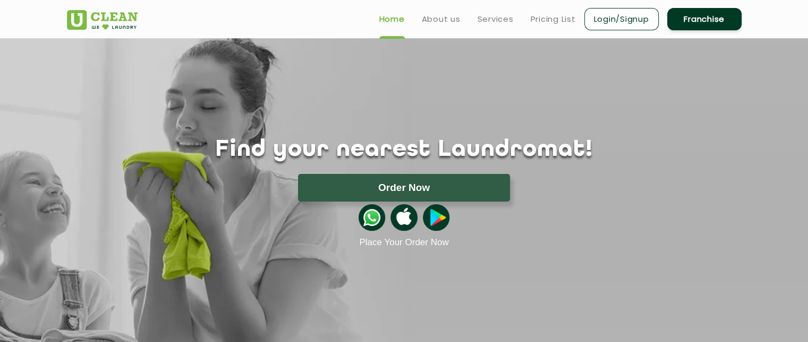  I want to click on img: apple-icon.png, so click(404, 217).